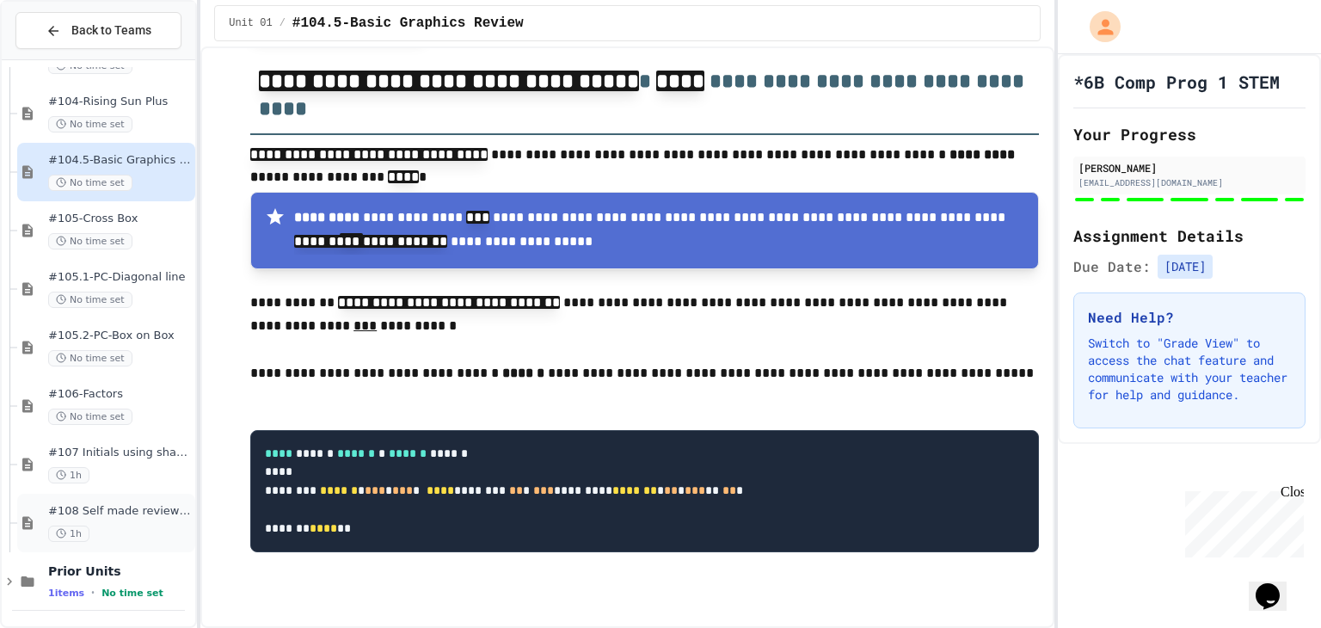 Image resolution: width=1321 pixels, height=628 pixels. I want to click on span: #107 Initials using shapes(11pts), so click(120, 452).